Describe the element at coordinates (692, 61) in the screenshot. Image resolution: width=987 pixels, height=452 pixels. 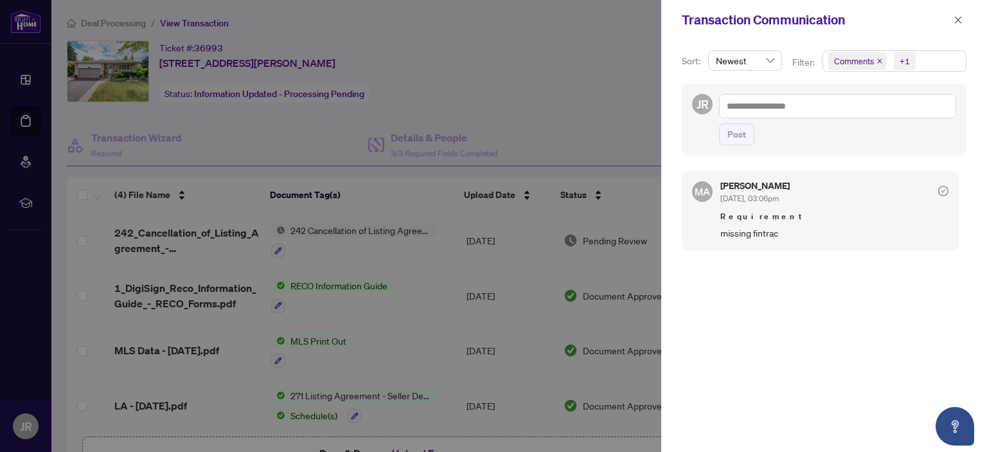
I see `p: Sort:` at that location.